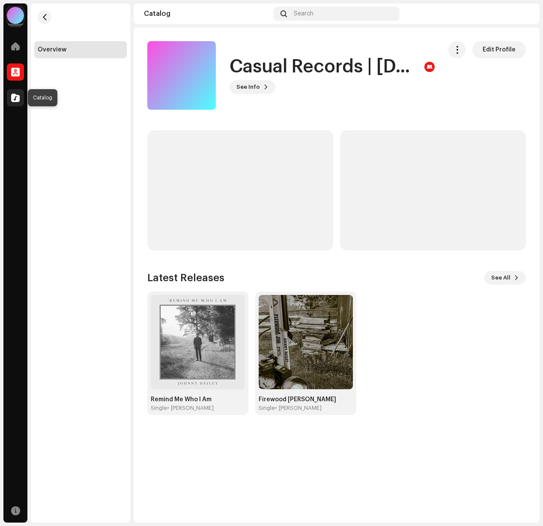  I want to click on span: See All, so click(501, 278).